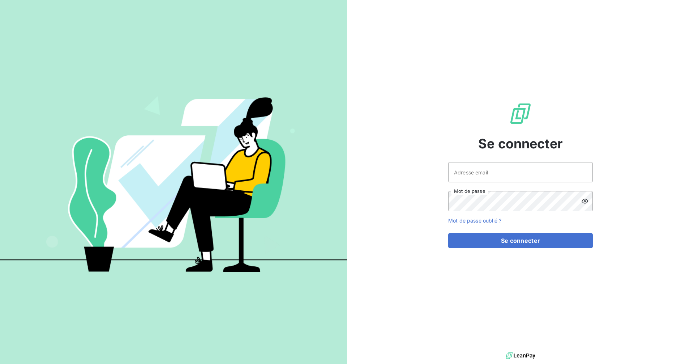 Image resolution: width=694 pixels, height=364 pixels. Describe the element at coordinates (520, 355) in the screenshot. I see `img: logo` at that location.